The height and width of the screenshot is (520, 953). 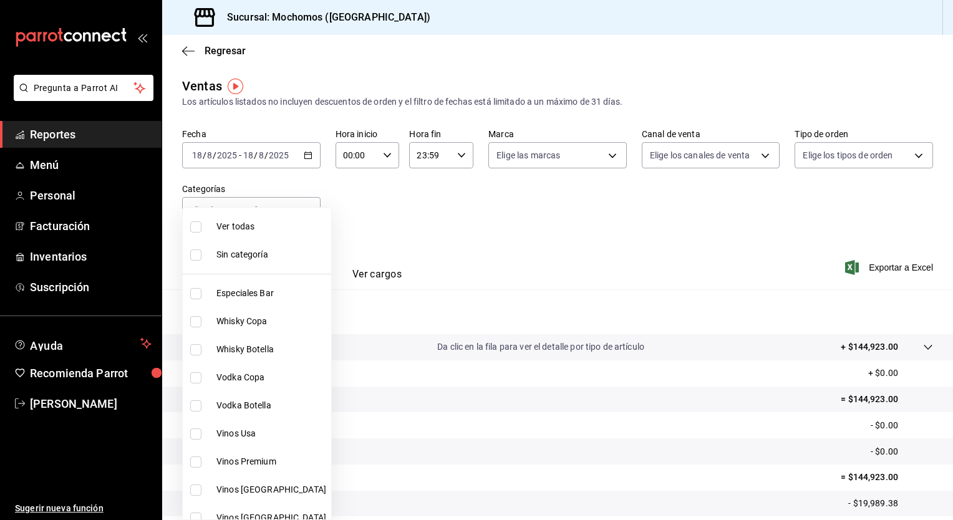 I want to click on span: Whisky Copa, so click(x=271, y=321).